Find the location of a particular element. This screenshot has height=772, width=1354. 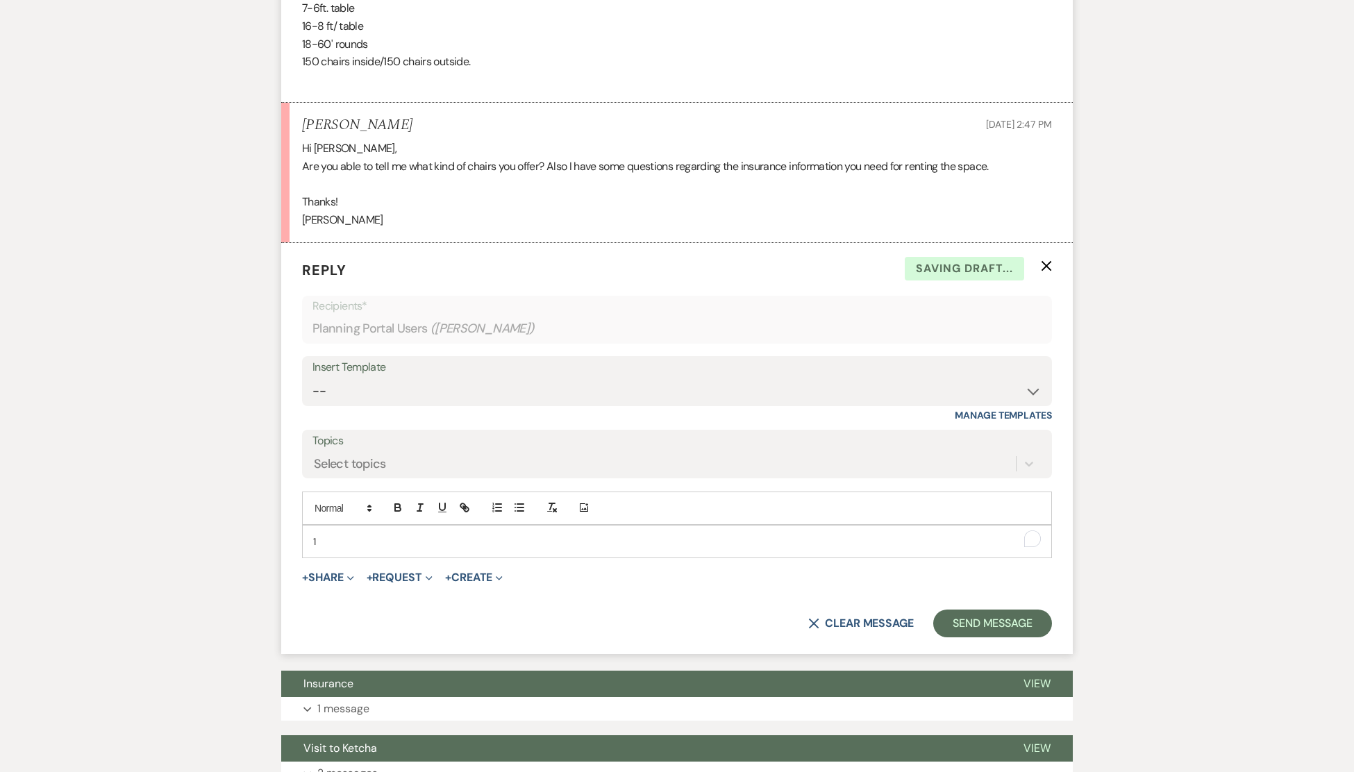

span: Insurance is located at coordinates (328, 683).